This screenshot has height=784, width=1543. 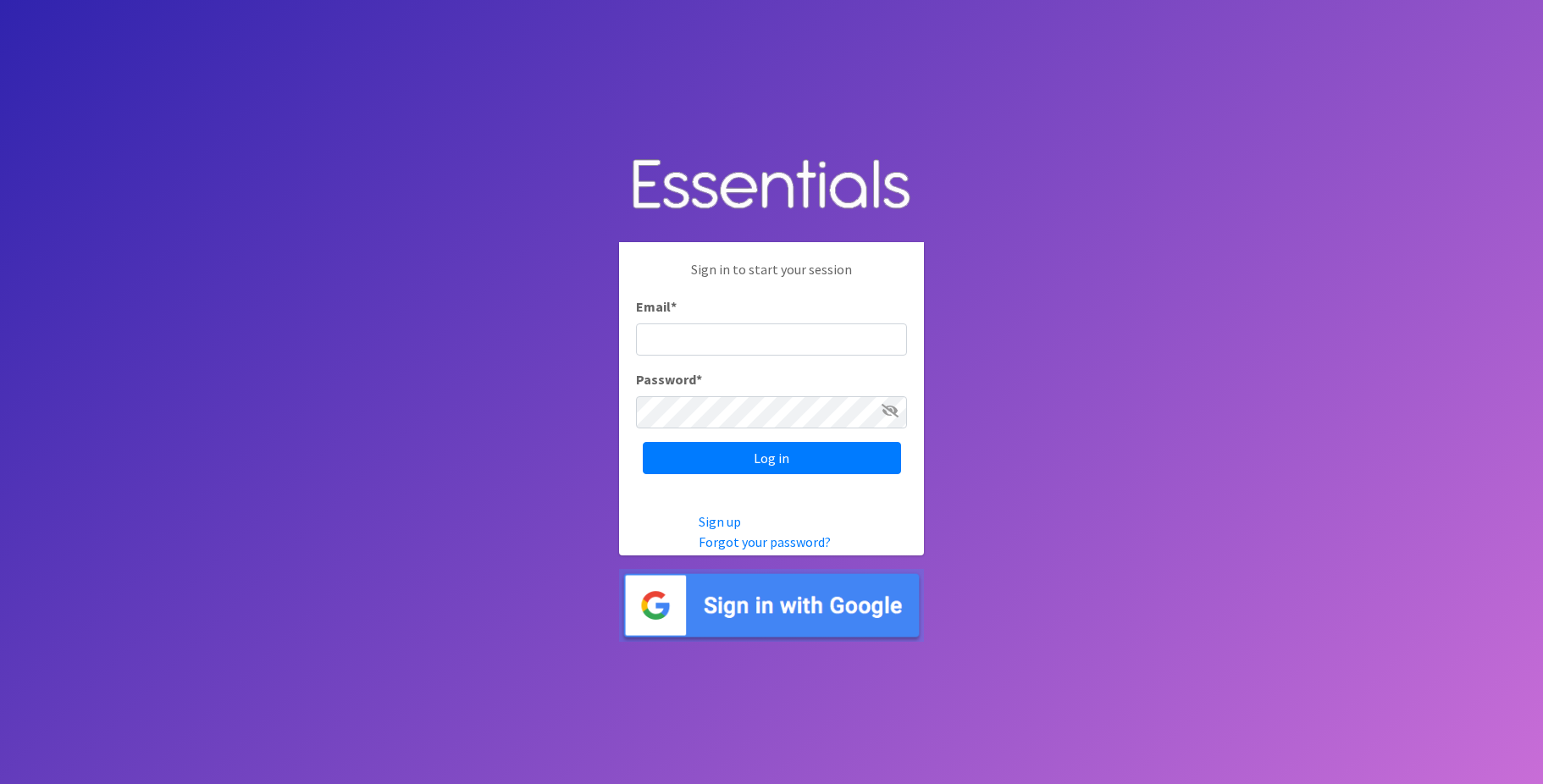 What do you see at coordinates (772, 277) in the screenshot?
I see `p: Sign in to start your session` at bounding box center [772, 277].